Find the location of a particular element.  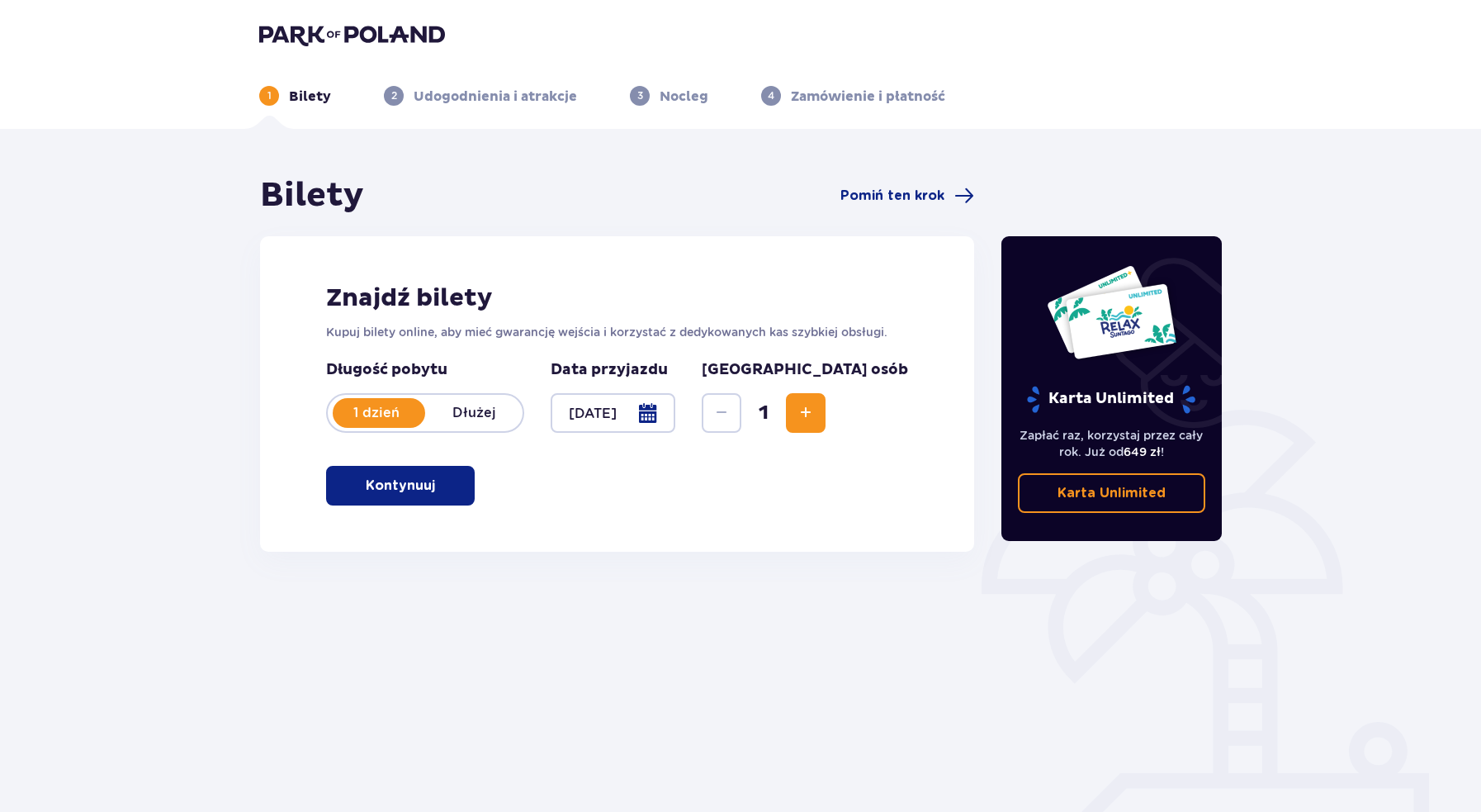

span: 1 is located at coordinates (763, 413).